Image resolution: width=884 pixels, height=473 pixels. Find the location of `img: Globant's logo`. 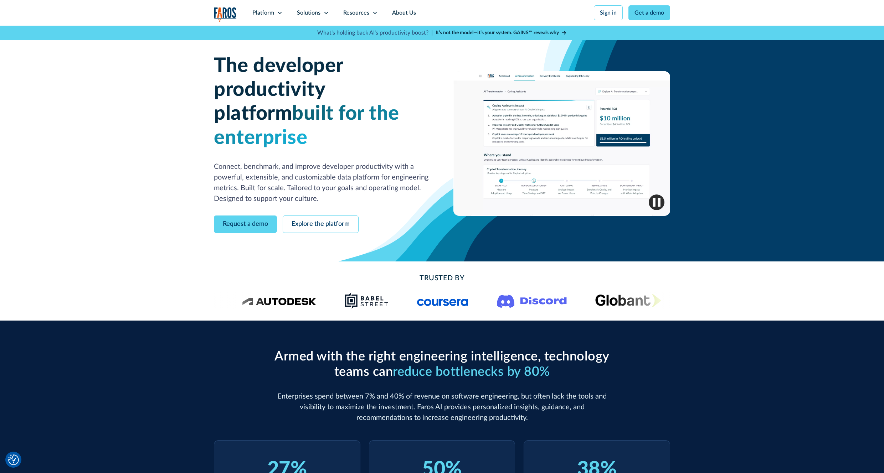

img: Globant's logo is located at coordinates (628, 300).